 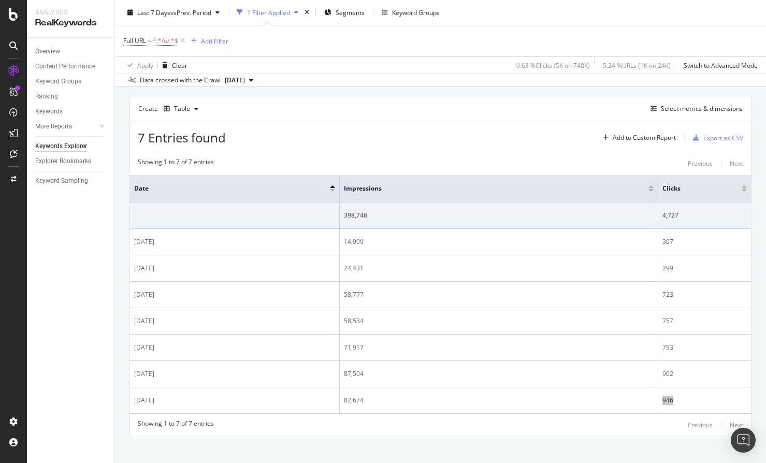 I want to click on div: Overview, so click(x=48, y=51).